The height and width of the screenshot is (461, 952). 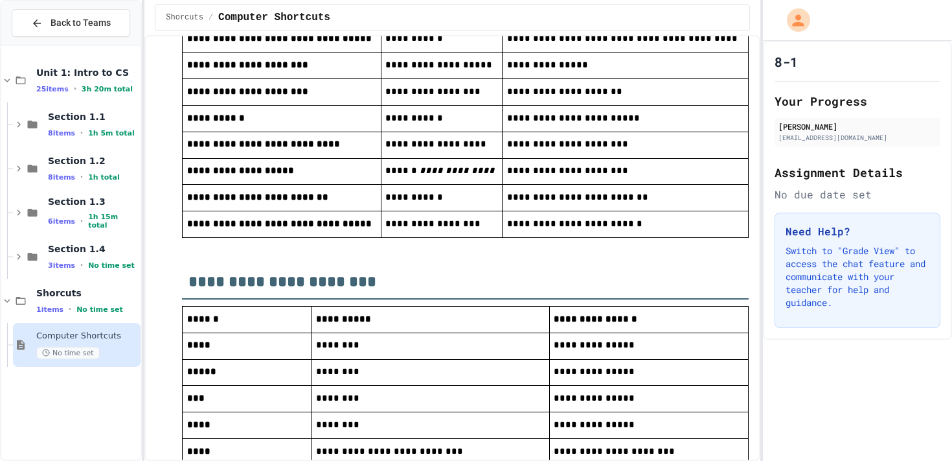 I want to click on div: No due date set, so click(x=858, y=194).